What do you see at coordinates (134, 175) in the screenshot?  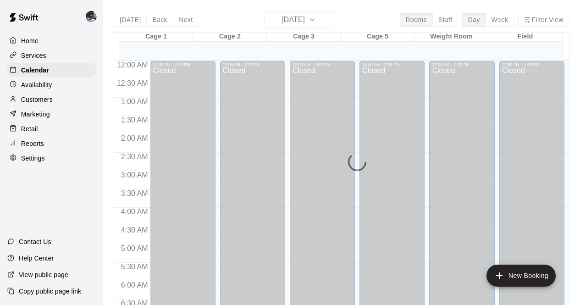 I see `span: 3:00 AM` at bounding box center [134, 175].